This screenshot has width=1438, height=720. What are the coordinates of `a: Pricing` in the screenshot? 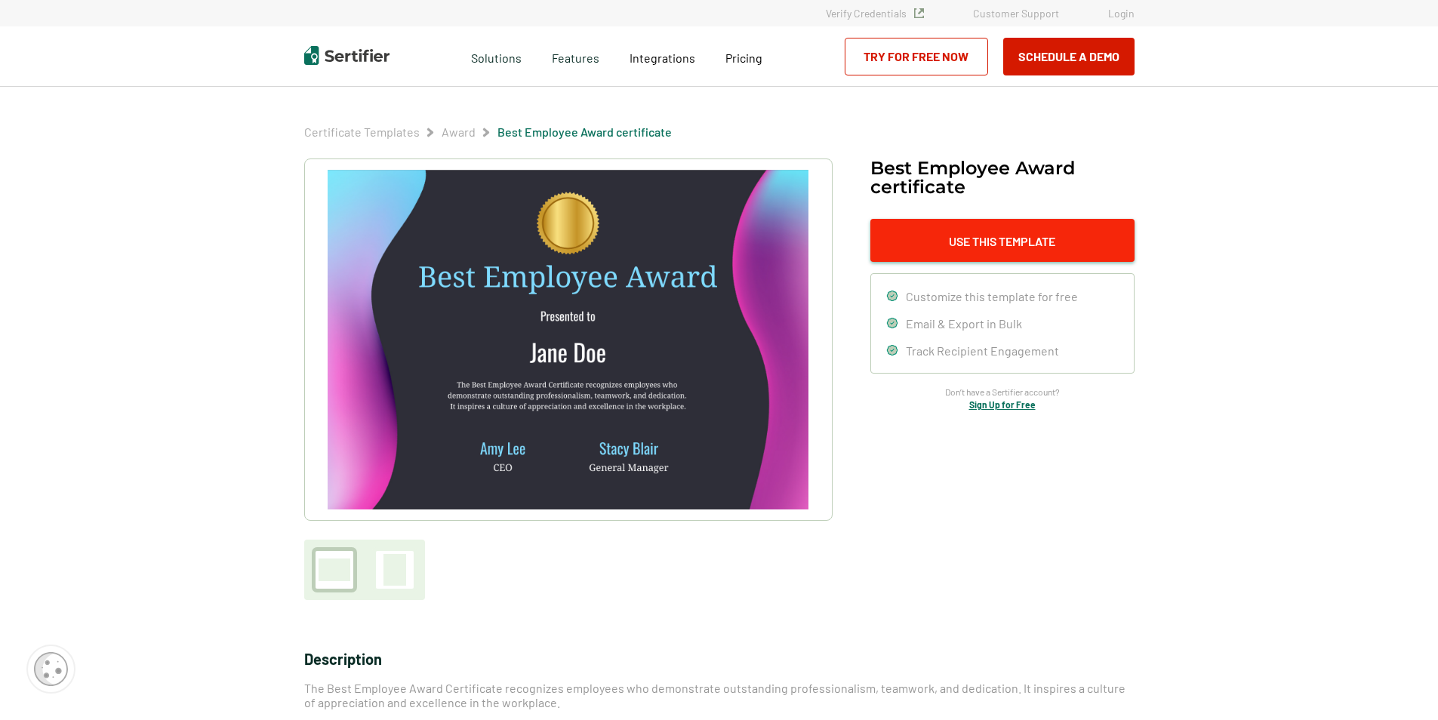 It's located at (744, 56).